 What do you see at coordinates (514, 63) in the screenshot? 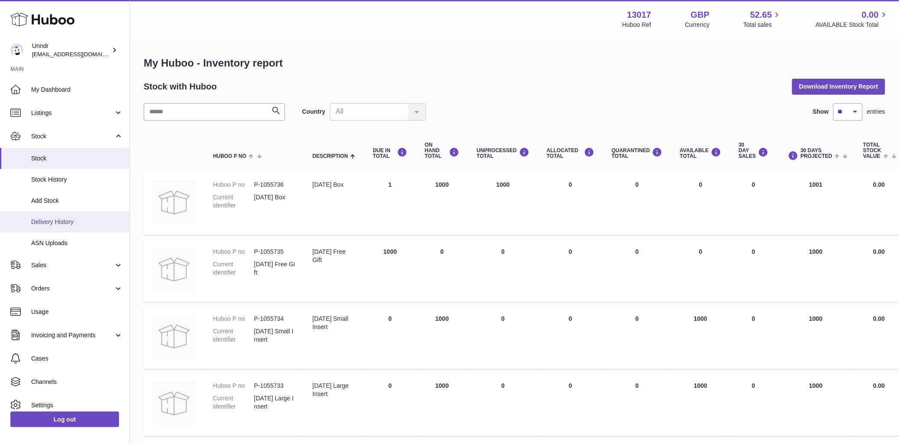
I see `h1: My Huboo - Inventory report` at bounding box center [514, 63].